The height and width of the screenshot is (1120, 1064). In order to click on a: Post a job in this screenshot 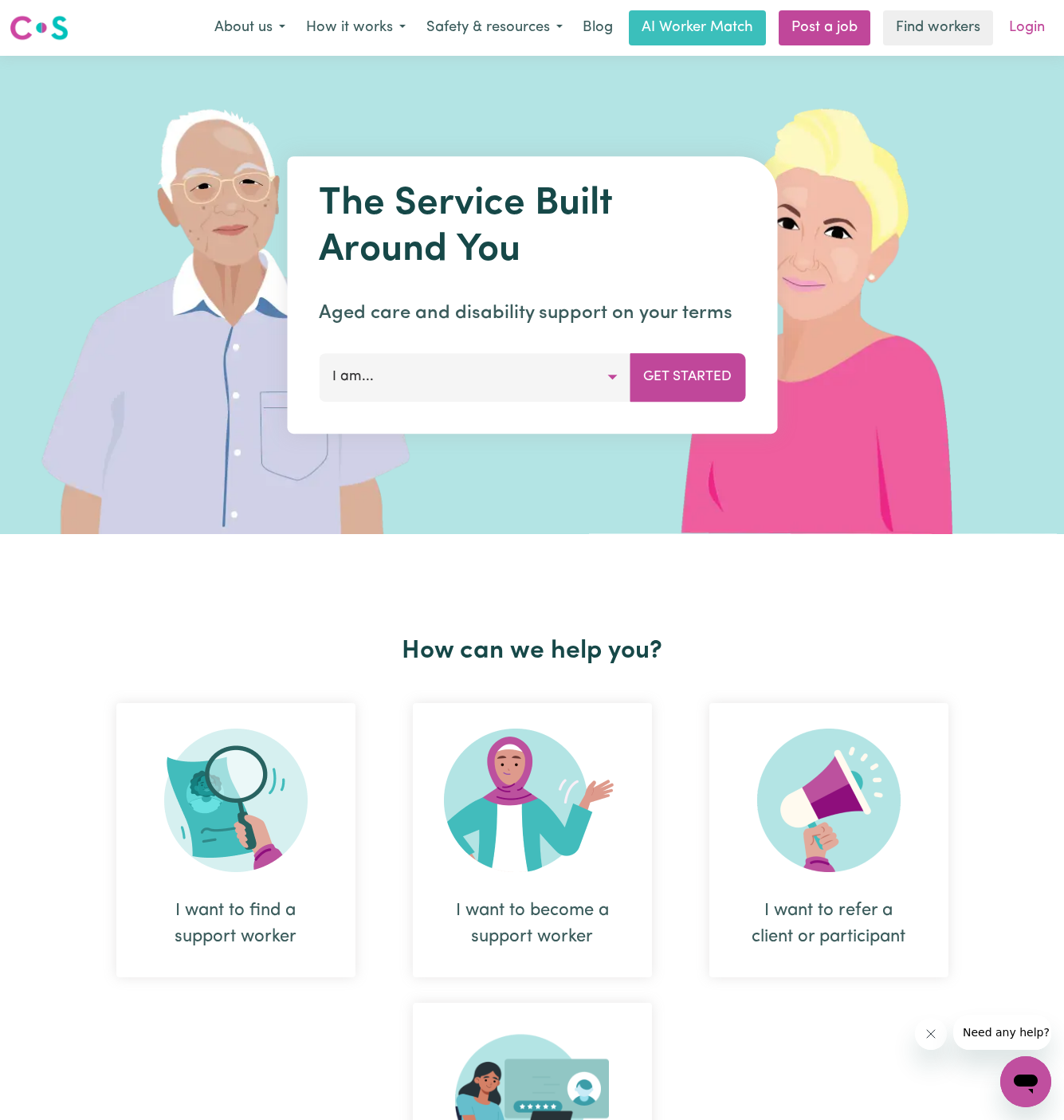, I will do `click(824, 28)`.